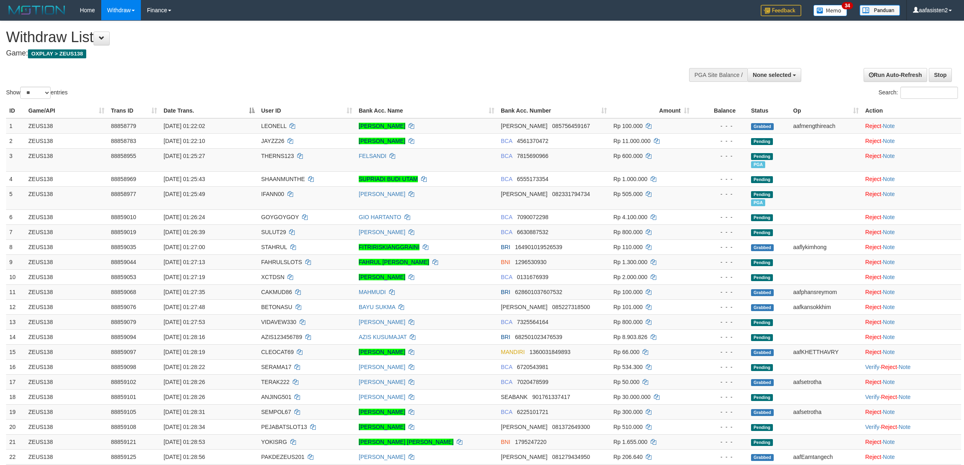 Image resolution: width=964 pixels, height=465 pixels. I want to click on span: Copy 628601037607532 to clipboard, so click(538, 292).